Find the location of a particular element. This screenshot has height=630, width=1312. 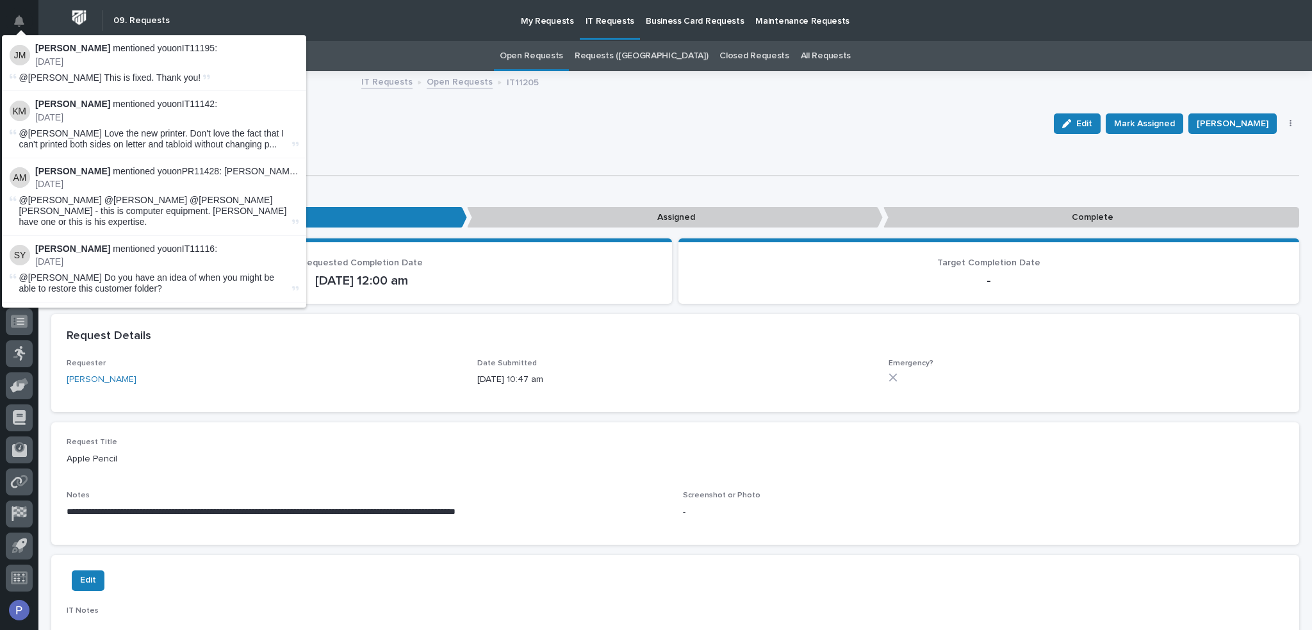

h2: 09. Requests is located at coordinates (142, 20).